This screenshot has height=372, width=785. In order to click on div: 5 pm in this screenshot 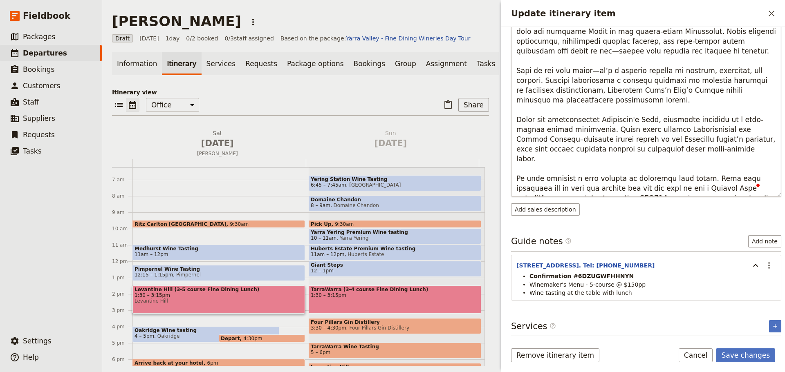, I will do `click(122, 343)`.